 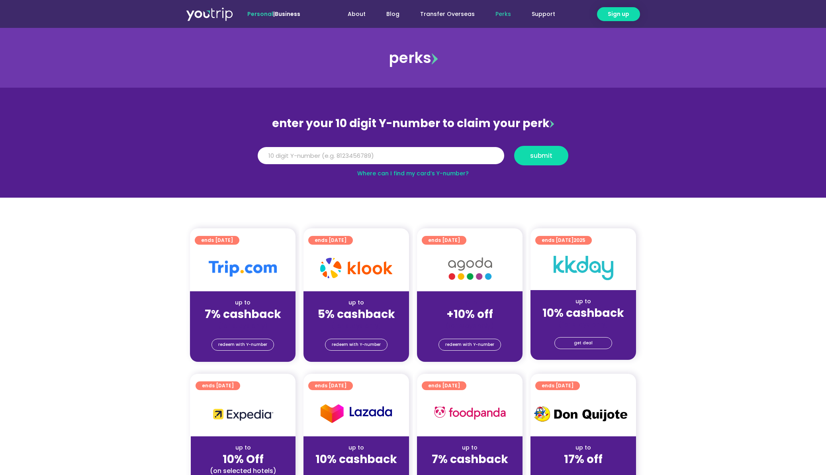 What do you see at coordinates (583, 343) in the screenshot?
I see `a: get deal` at bounding box center [583, 343].